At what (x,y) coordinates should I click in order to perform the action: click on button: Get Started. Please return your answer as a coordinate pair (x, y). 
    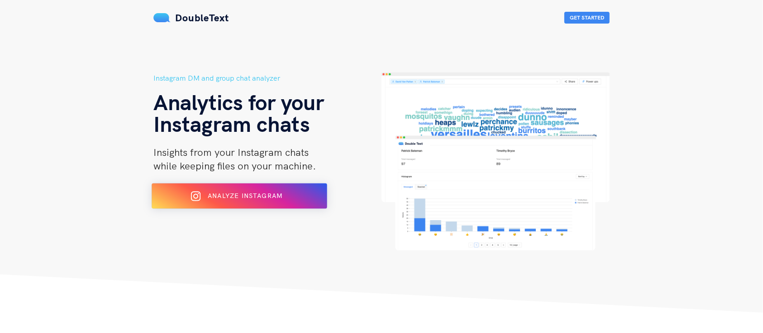
    Looking at the image, I should click on (587, 18).